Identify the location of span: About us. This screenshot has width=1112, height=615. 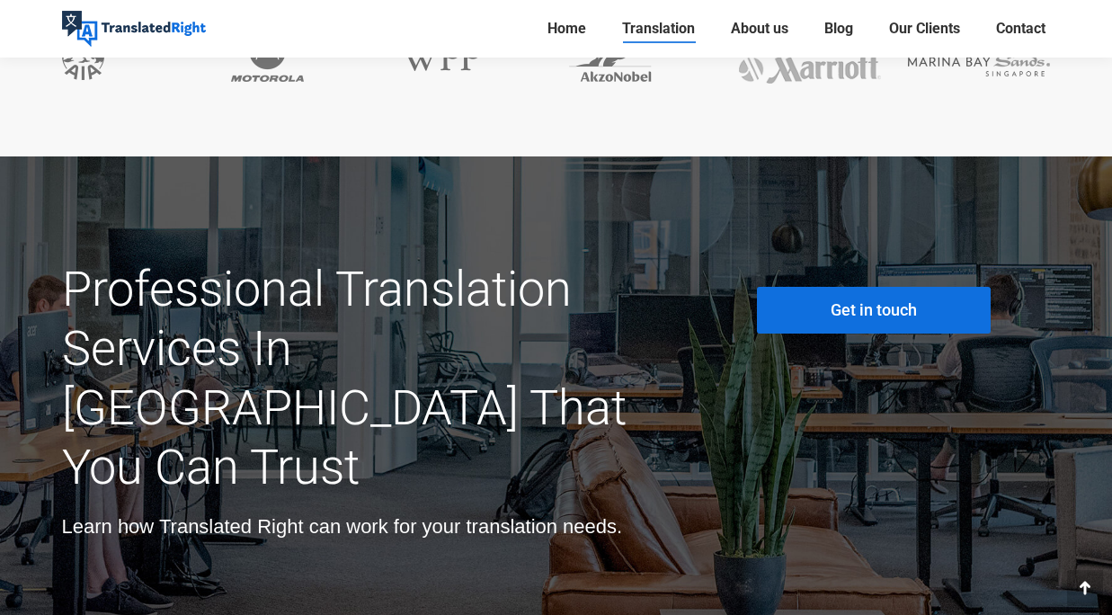
(760, 29).